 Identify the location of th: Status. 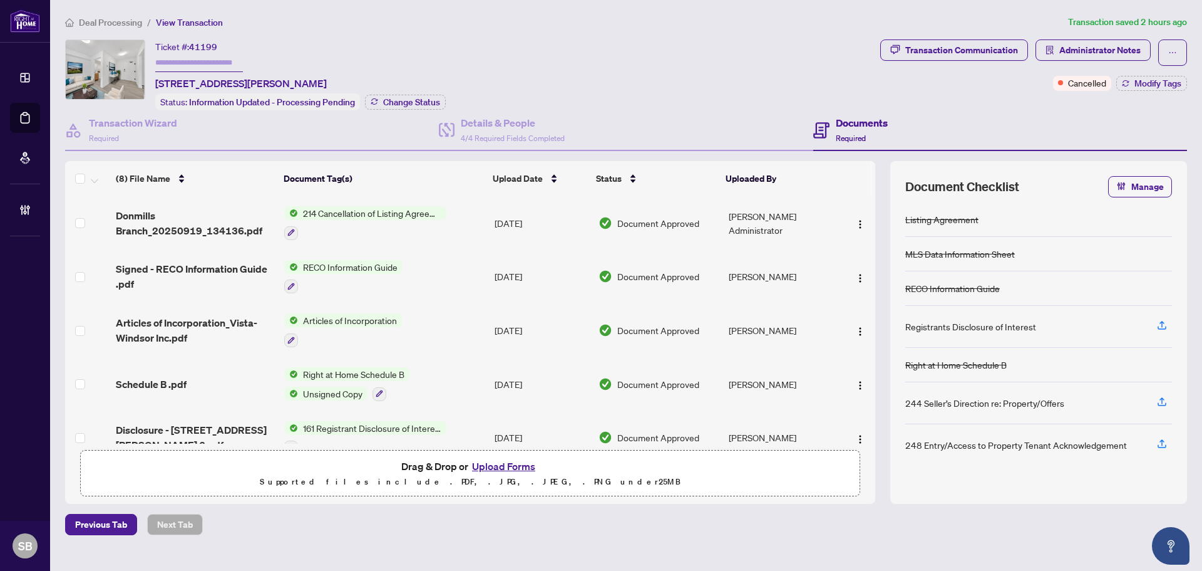
(656, 178).